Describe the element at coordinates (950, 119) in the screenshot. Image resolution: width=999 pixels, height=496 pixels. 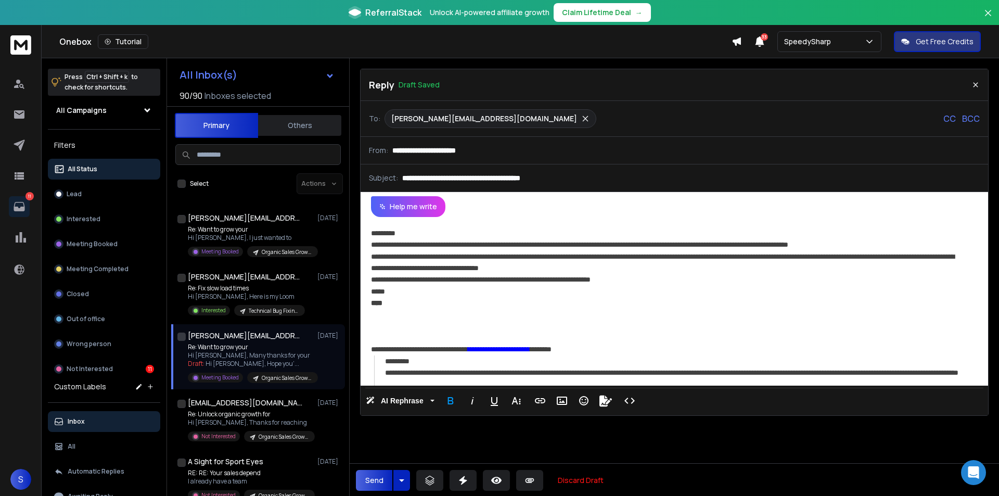
I see `p: CC` at that location.